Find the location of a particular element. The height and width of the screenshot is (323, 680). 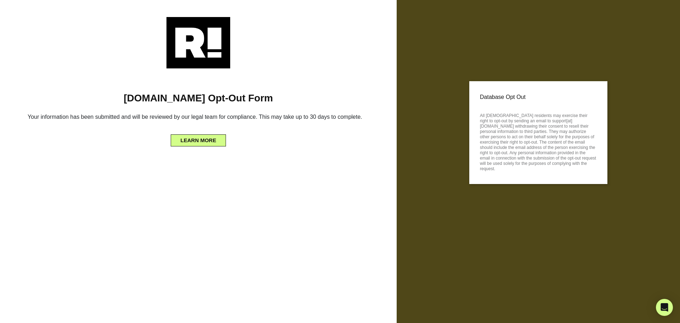

h6: Your information has been submitted and will be reviewed by our legal team for compliance. This m... is located at coordinates (198, 118).